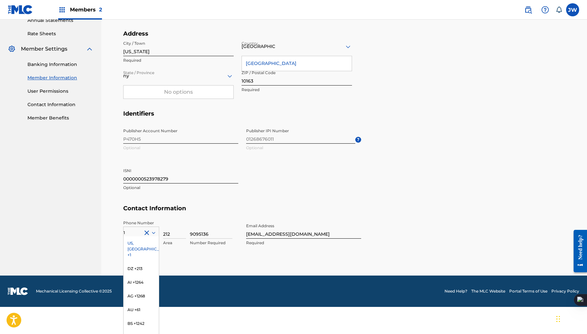  Describe the element at coordinates (528, 10) in the screenshot. I see `img: search` at that location.